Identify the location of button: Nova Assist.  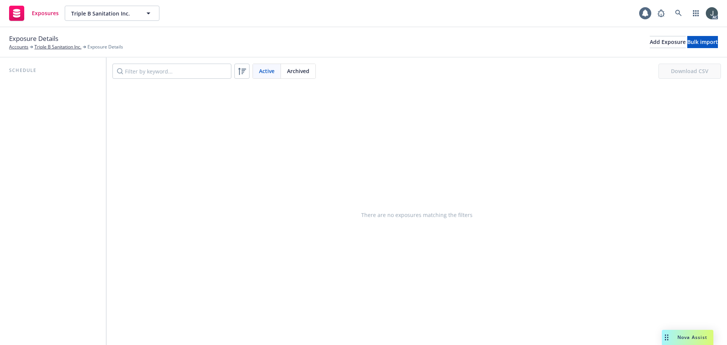
(688, 337).